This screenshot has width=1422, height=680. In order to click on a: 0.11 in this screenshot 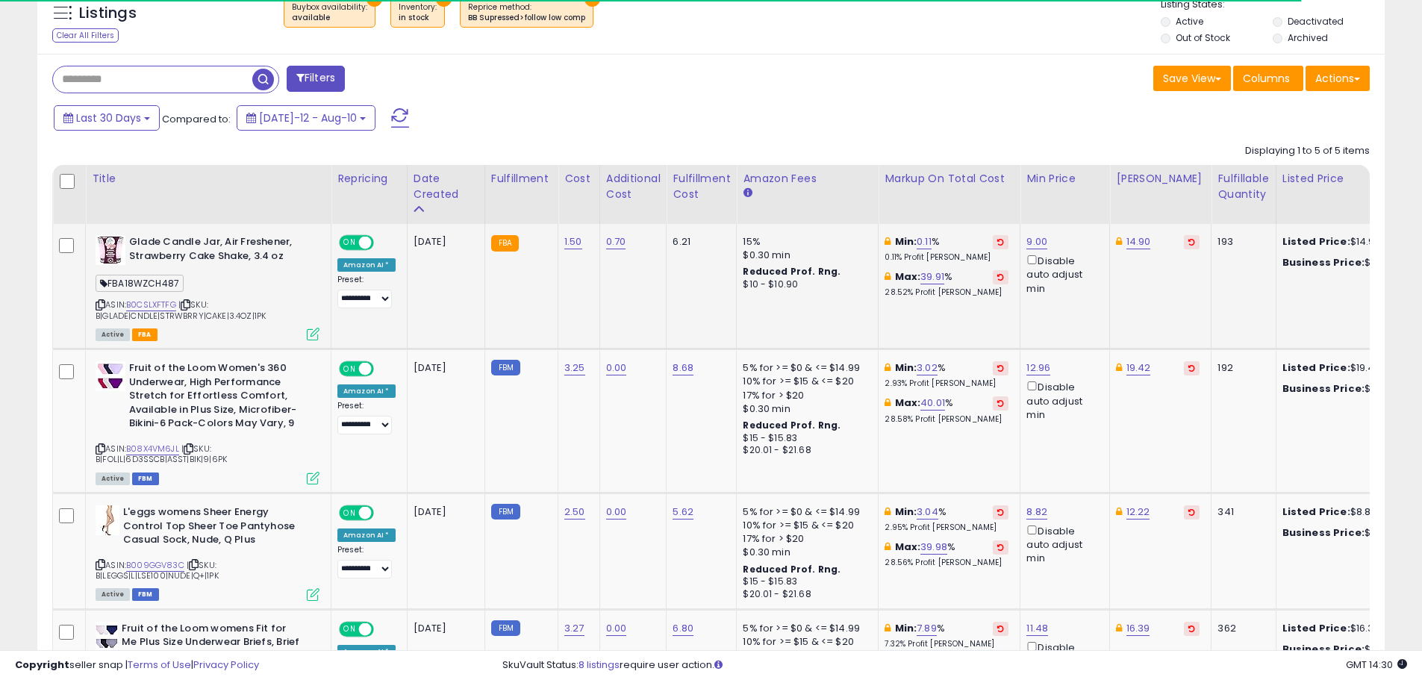, I will do `click(924, 242)`.